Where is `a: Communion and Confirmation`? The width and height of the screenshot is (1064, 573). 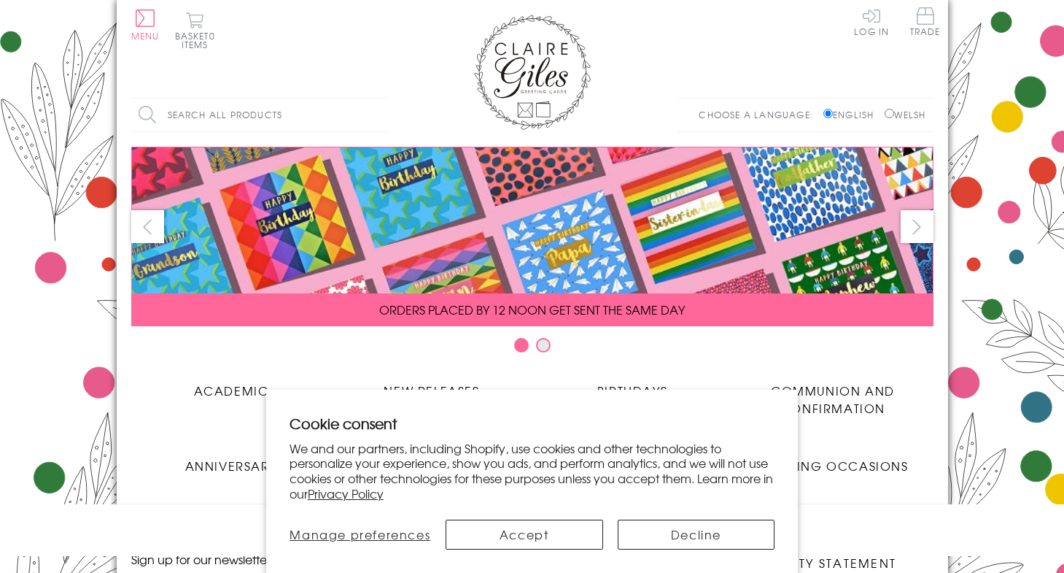
a: Communion and Confirmation is located at coordinates (833, 393).